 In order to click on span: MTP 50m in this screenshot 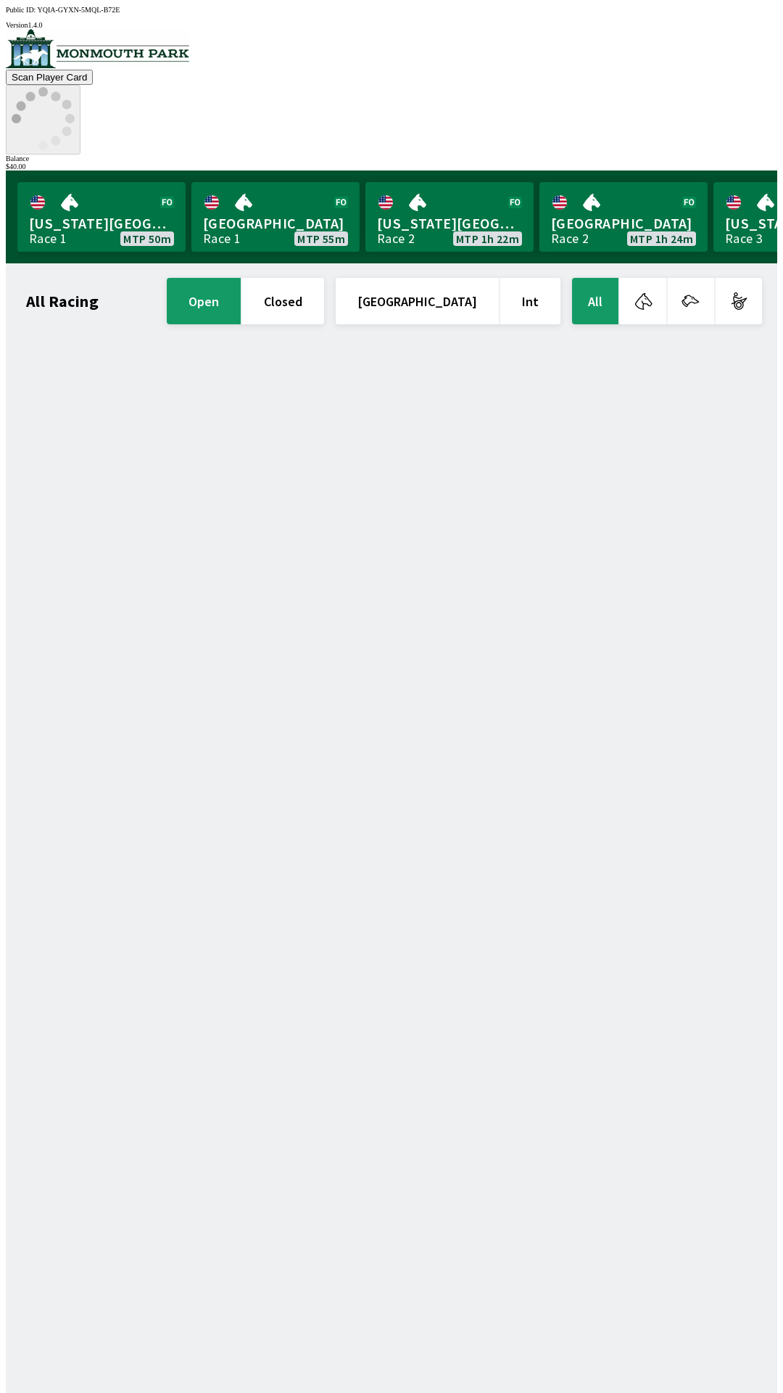, I will do `click(147, 239)`.